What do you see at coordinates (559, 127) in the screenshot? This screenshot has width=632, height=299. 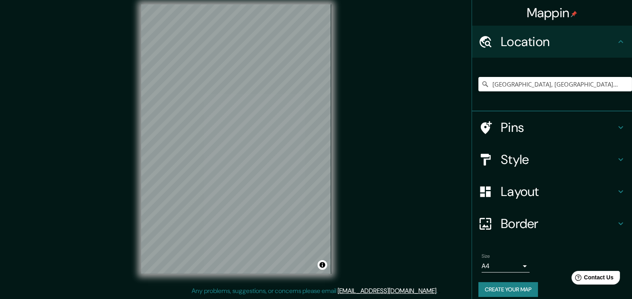 I see `h4: Pins` at bounding box center [559, 127].